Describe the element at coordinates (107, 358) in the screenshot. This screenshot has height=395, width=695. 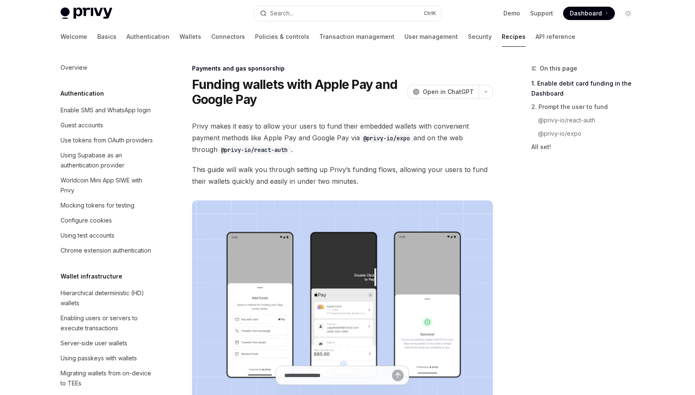
I see `a: Using passkeys with wallets` at that location.